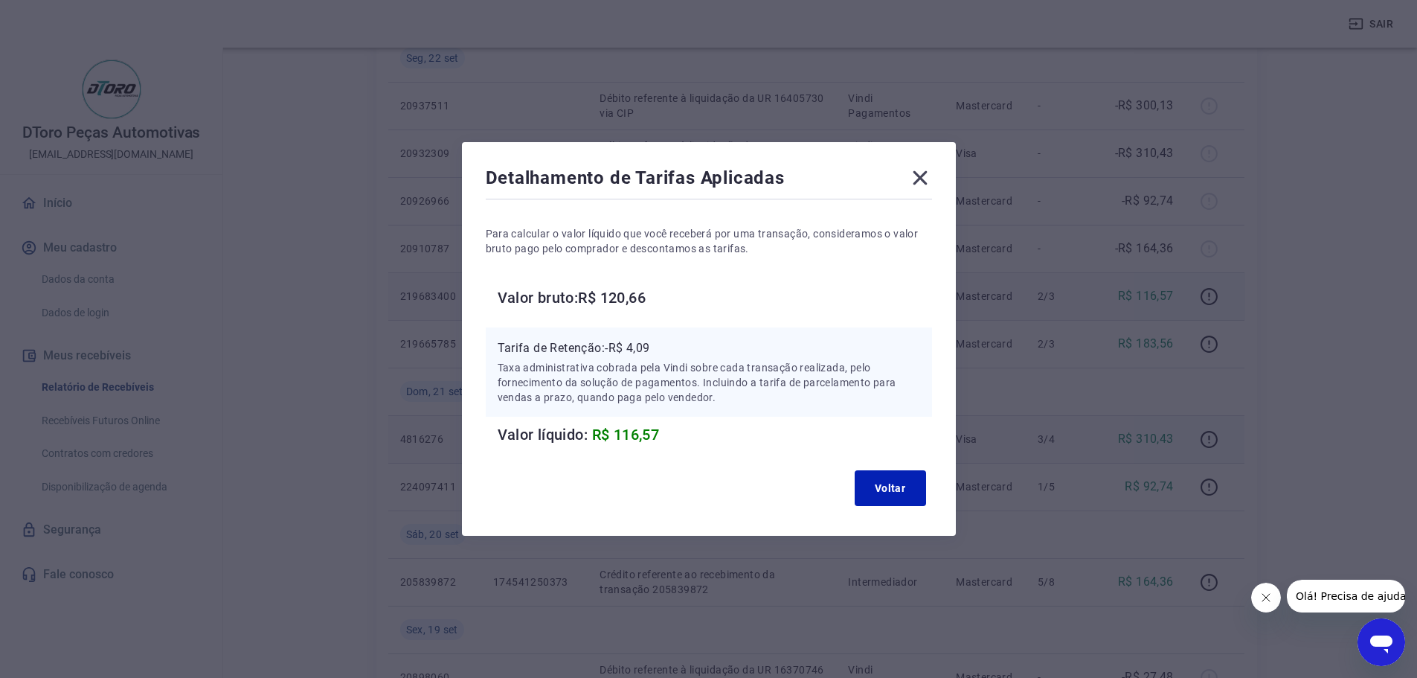  What do you see at coordinates (67, 16) in the screenshot?
I see `span: Olá! Precisa de ajuda?` at bounding box center [67, 16].